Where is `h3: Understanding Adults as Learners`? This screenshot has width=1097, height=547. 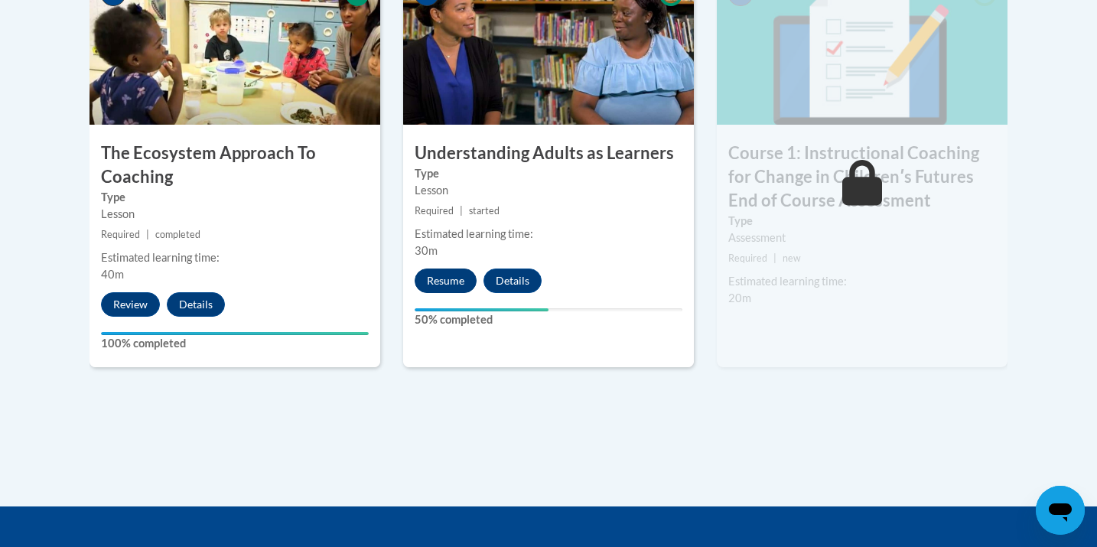 h3: Understanding Adults as Learners is located at coordinates (549, 153).